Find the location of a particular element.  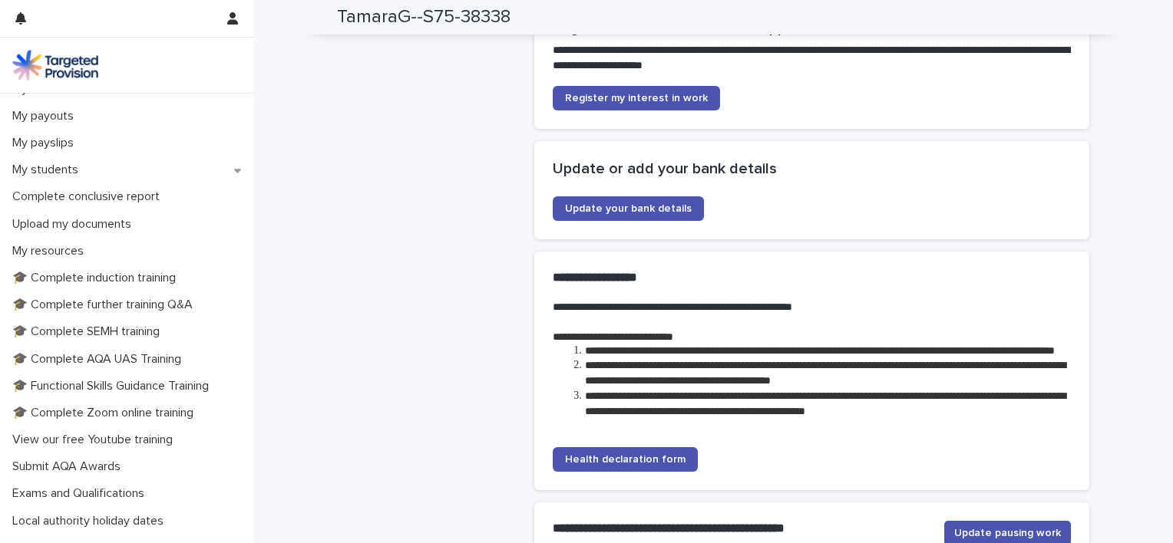

p: 🎓 Complete Zoom online training is located at coordinates (106, 413).